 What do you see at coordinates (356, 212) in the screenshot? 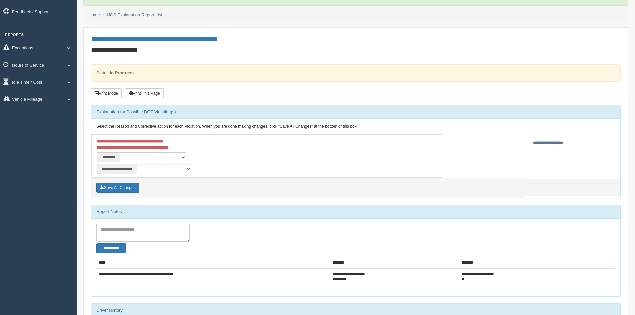
I see `div: Report Notes` at bounding box center [356, 212].